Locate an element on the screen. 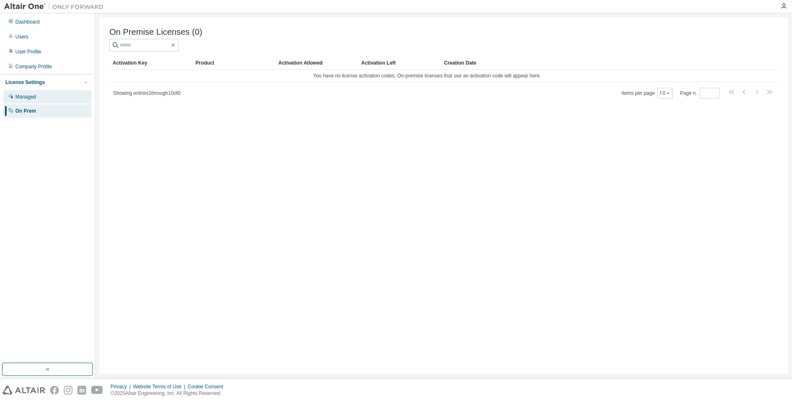  button: 10 is located at coordinates (665, 93).